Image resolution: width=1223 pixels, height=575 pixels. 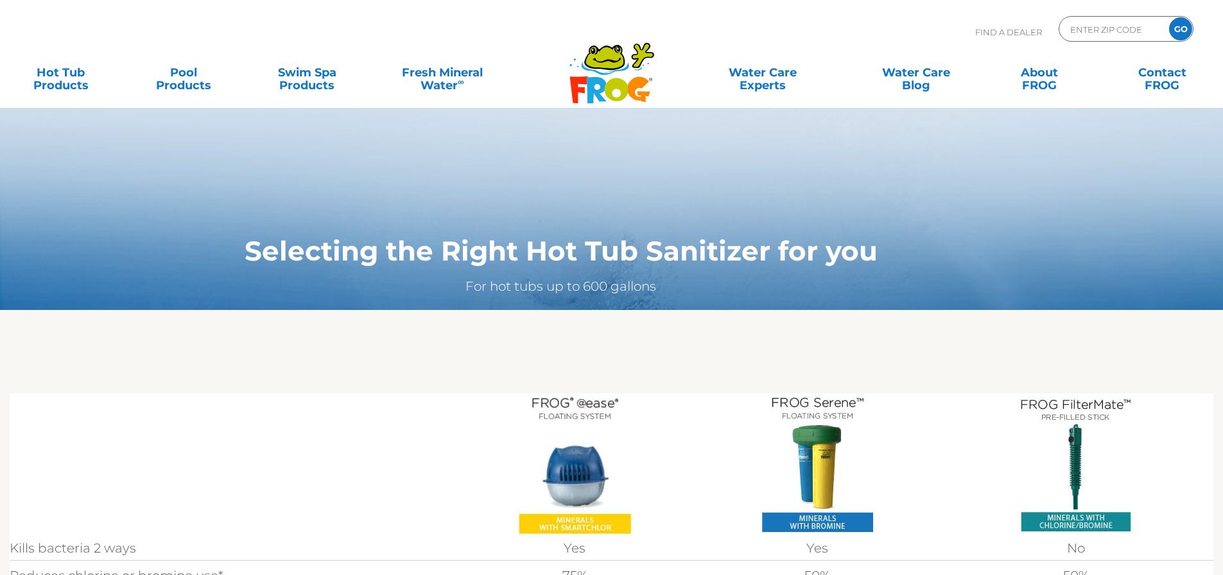 I want to click on td: No, so click(x=1076, y=548).